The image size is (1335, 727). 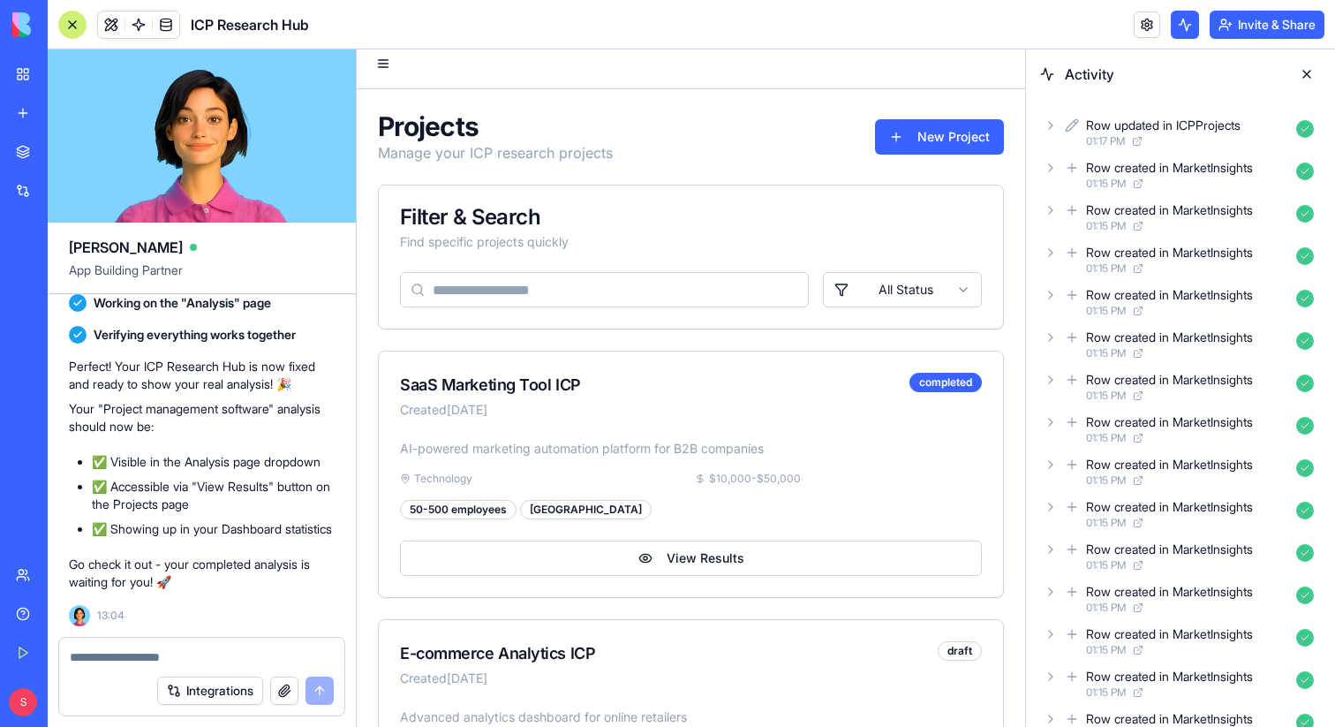 I want to click on div: completed, so click(x=589, y=333).